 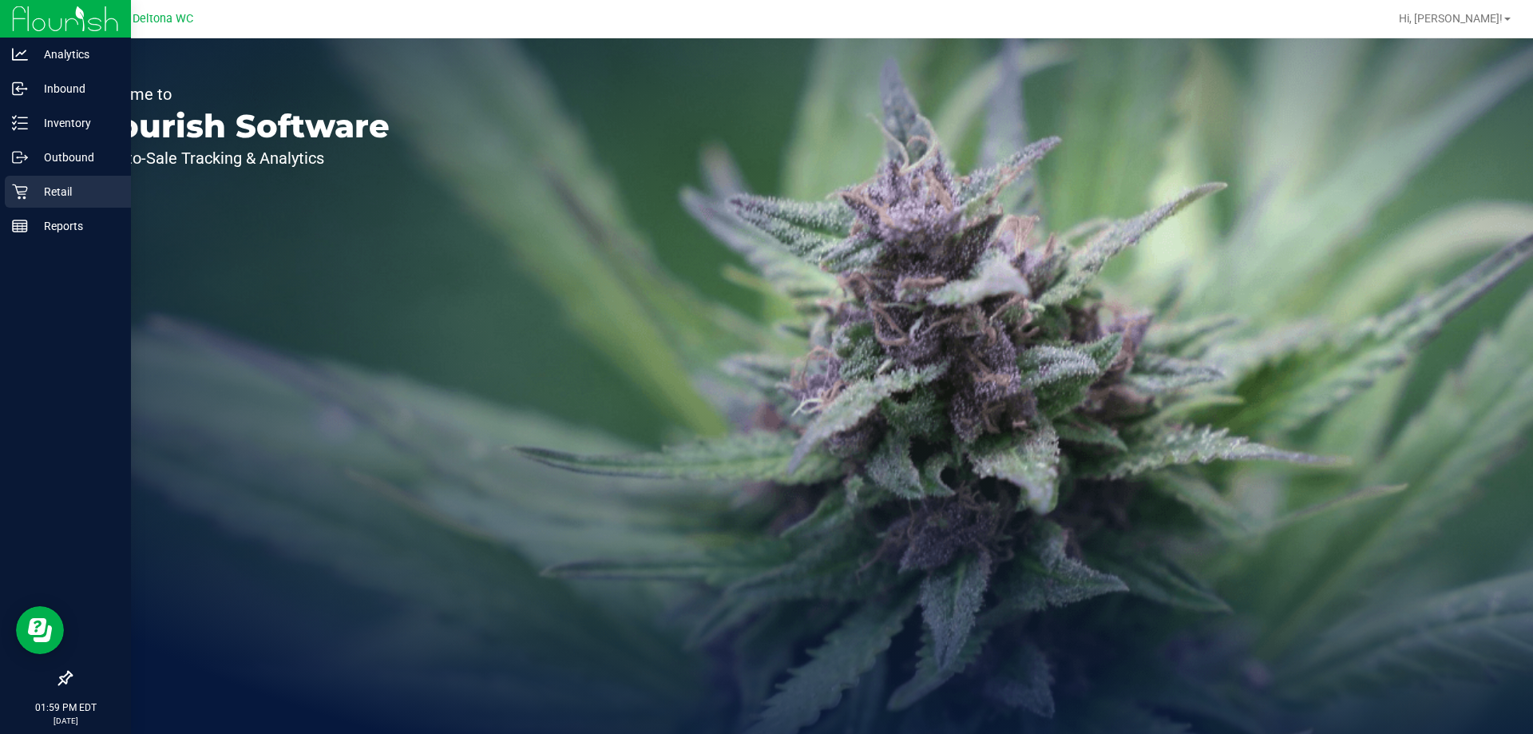 What do you see at coordinates (20, 89) in the screenshot?
I see `inline-svg: Inbound` at bounding box center [20, 89].